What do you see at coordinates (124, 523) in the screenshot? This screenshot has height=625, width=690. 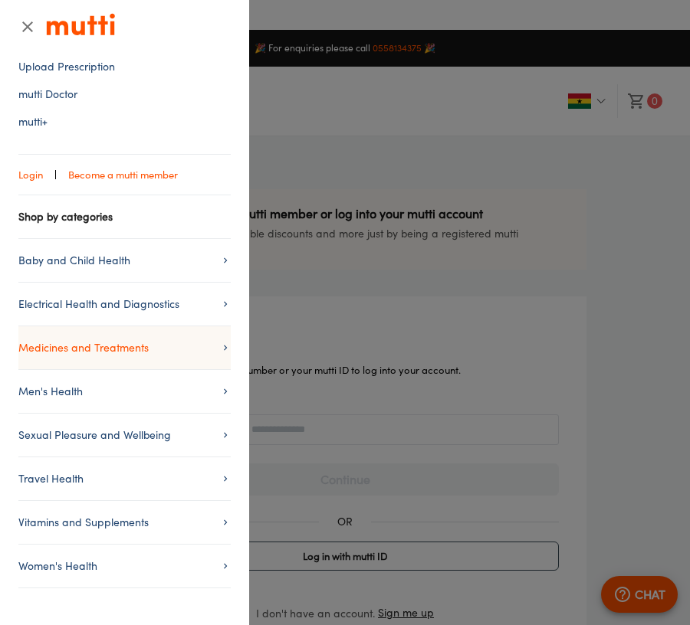 I see `span: Vitamins and Supplements` at bounding box center [124, 523].